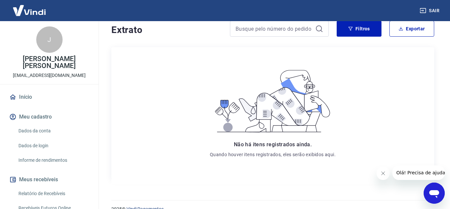 This screenshot has width=450, height=209. What do you see at coordinates (53, 145) in the screenshot?
I see `a: Dados de login` at bounding box center [53, 145].